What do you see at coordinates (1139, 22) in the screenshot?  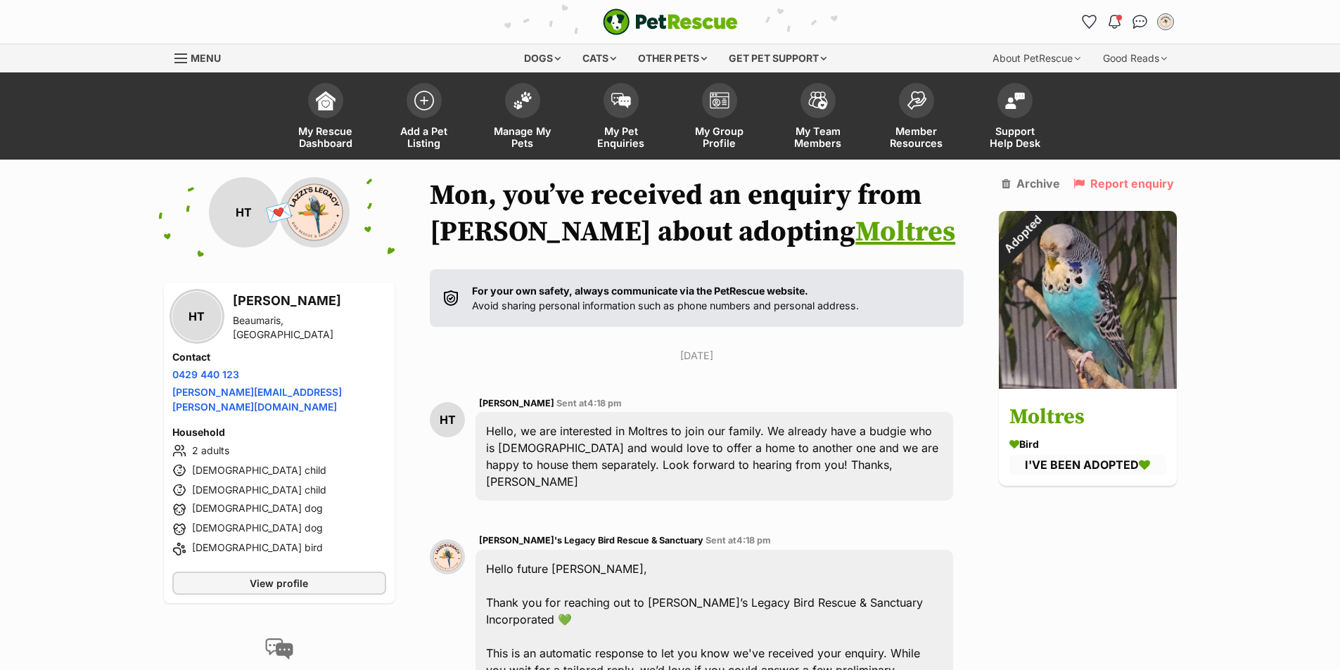 I see `img: chat-41dd97257d64d25036548639549fe6c8038ab92f7586957e7f3b1b290dea8141.svg` at bounding box center [1139, 22].